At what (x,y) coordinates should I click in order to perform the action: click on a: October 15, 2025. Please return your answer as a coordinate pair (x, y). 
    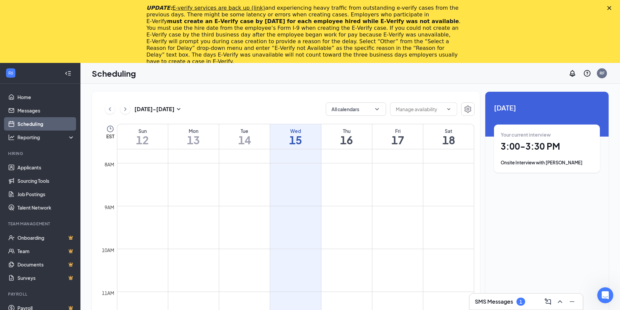
    Looking at the image, I should click on (295, 137).